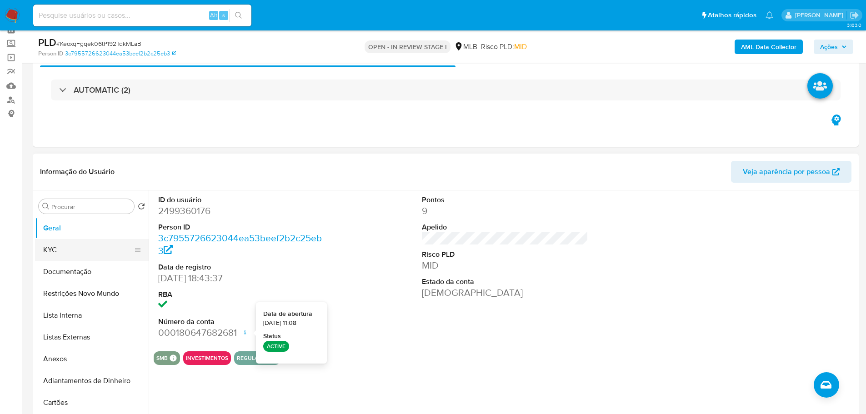 Image resolution: width=866 pixels, height=414 pixels. What do you see at coordinates (214, 15) in the screenshot?
I see `span: Alt` at bounding box center [214, 15].